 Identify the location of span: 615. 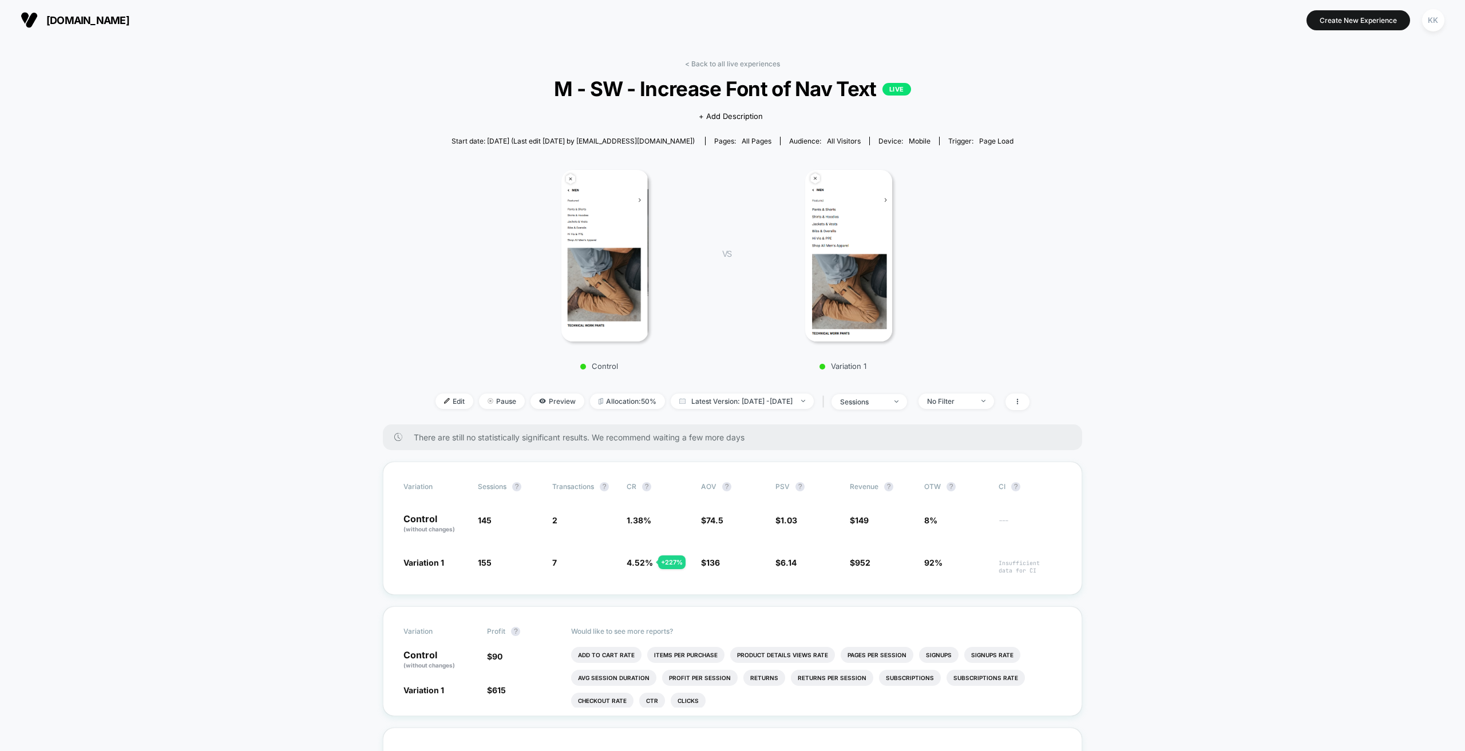
(499, 690).